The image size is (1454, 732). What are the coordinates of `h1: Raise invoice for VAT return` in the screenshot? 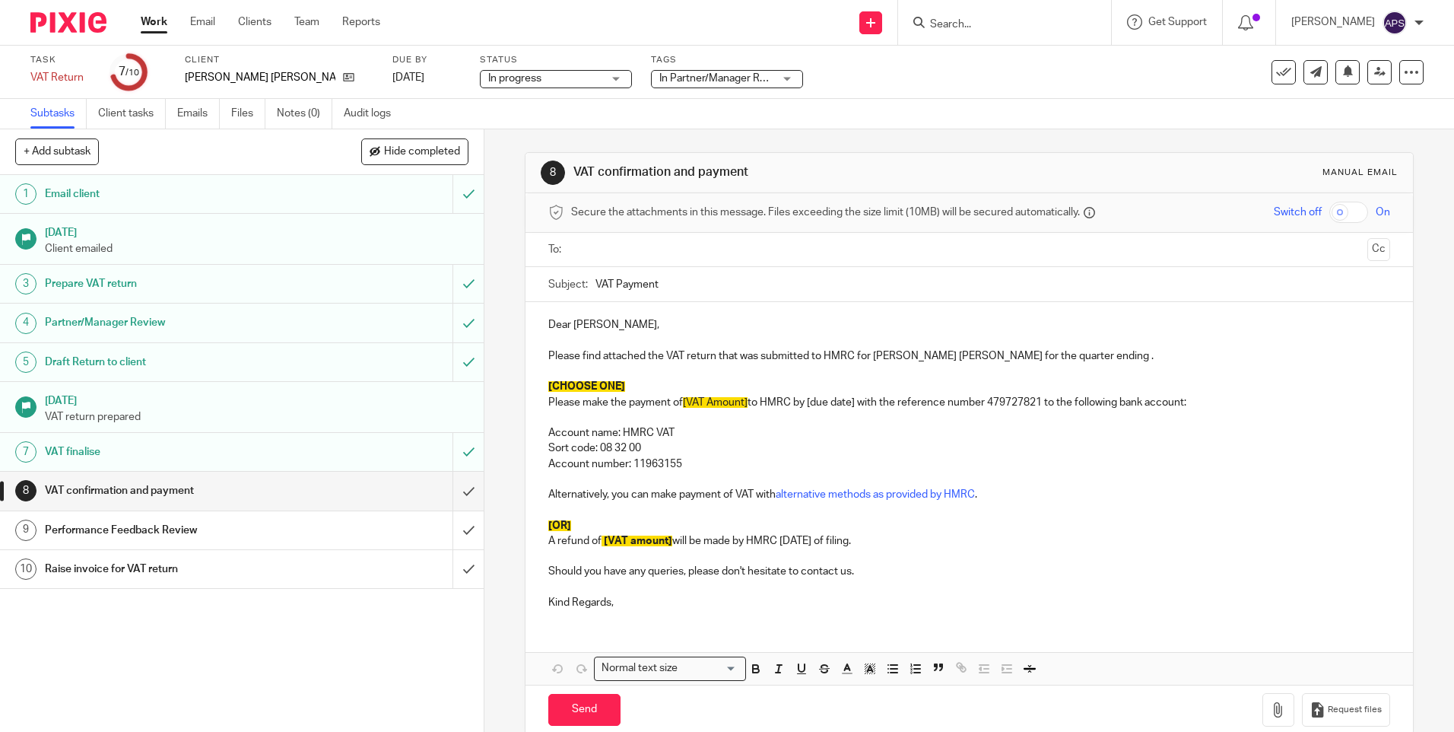 It's located at (176, 569).